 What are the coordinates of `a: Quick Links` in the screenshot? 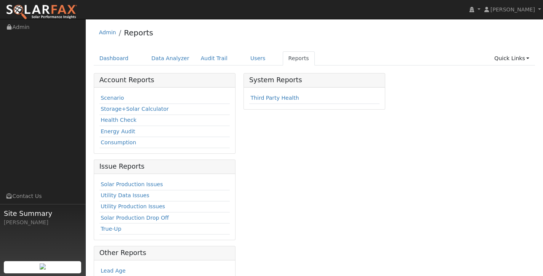 It's located at (512, 58).